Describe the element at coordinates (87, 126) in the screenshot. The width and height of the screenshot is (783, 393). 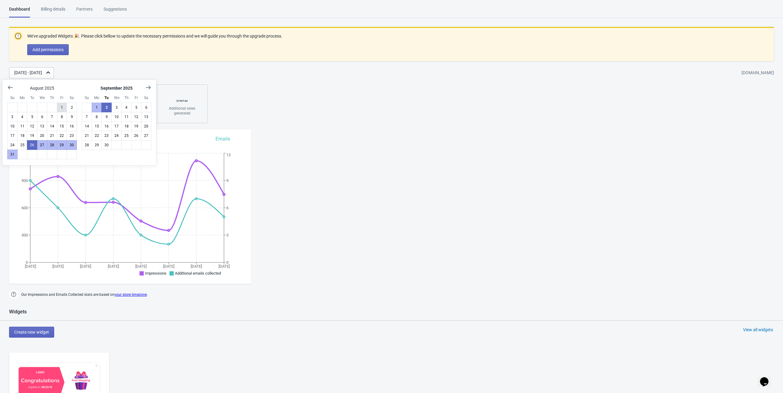
I see `button: September 14 2025` at that location.